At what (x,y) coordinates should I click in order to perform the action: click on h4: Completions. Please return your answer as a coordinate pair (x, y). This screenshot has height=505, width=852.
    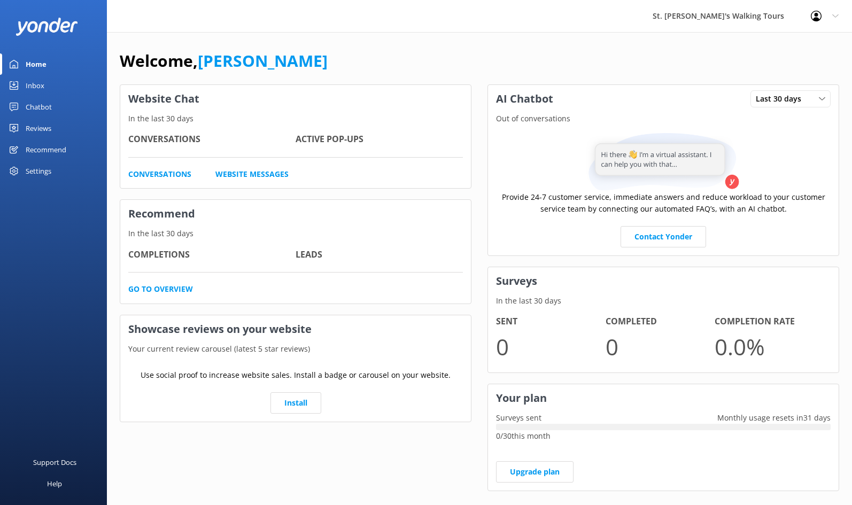
    Looking at the image, I should click on (212, 255).